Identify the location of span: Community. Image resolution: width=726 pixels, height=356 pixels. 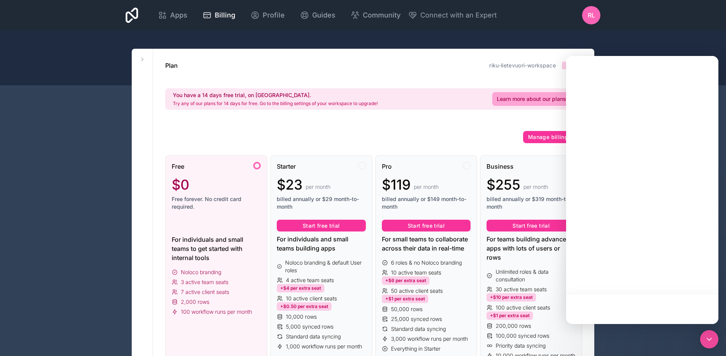
(381, 15).